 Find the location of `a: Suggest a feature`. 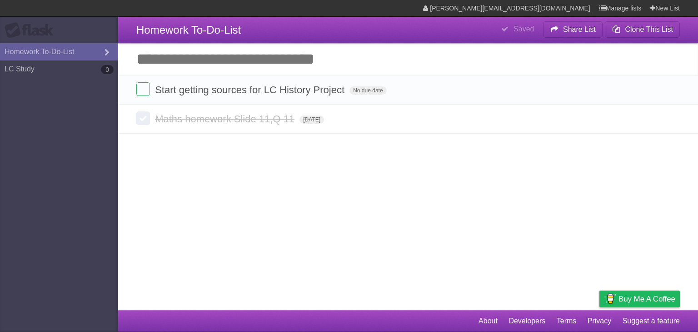

a: Suggest a feature is located at coordinates (651, 321).